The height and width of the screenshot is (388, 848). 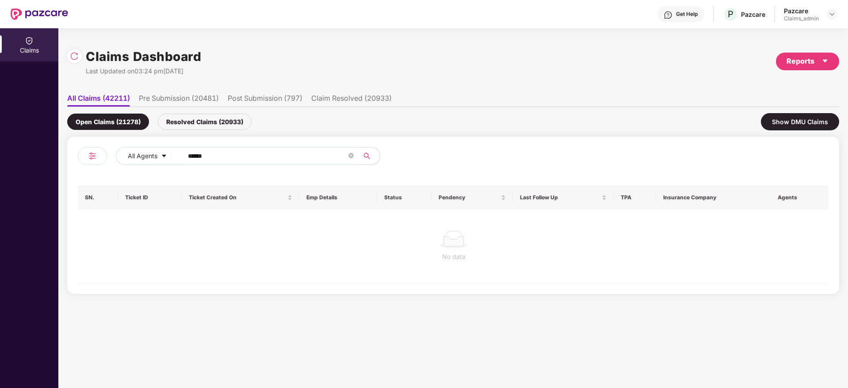 I want to click on div: Claims_admin, so click(x=801, y=19).